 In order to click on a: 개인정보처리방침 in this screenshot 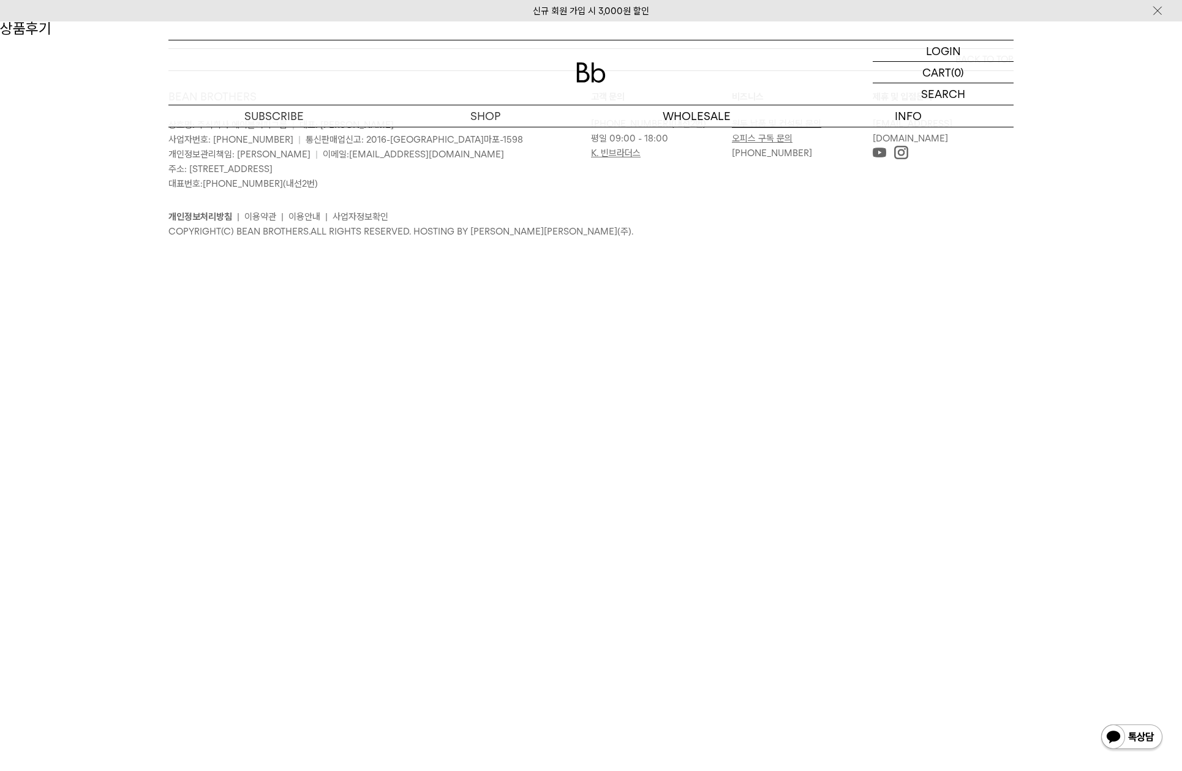, I will do `click(200, 217)`.